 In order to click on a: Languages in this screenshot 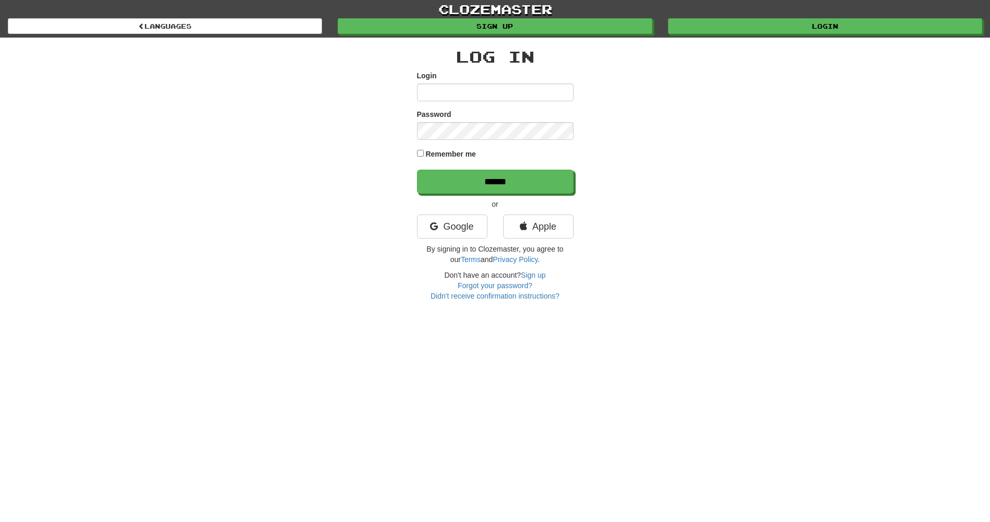, I will do `click(165, 26)`.